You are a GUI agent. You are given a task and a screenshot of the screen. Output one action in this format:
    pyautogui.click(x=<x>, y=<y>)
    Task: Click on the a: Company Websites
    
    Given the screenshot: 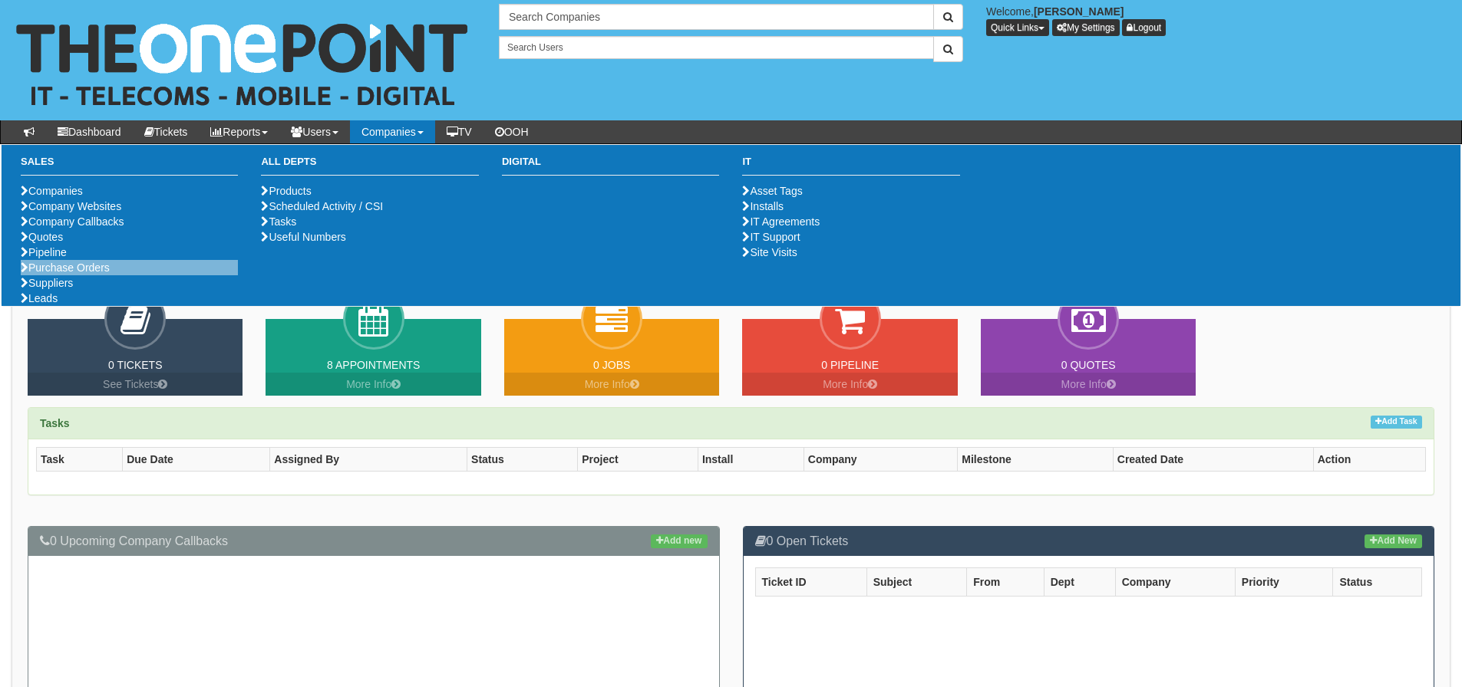 What is the action you would take?
    pyautogui.click(x=71, y=206)
    